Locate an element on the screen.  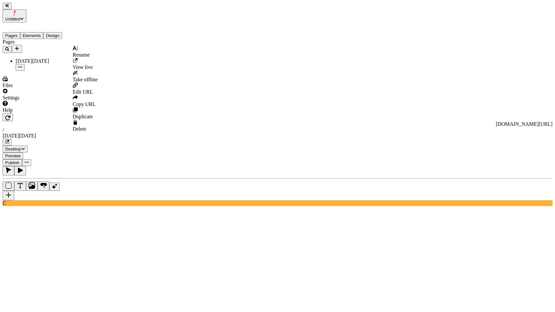
button: Image is located at coordinates (32, 186).